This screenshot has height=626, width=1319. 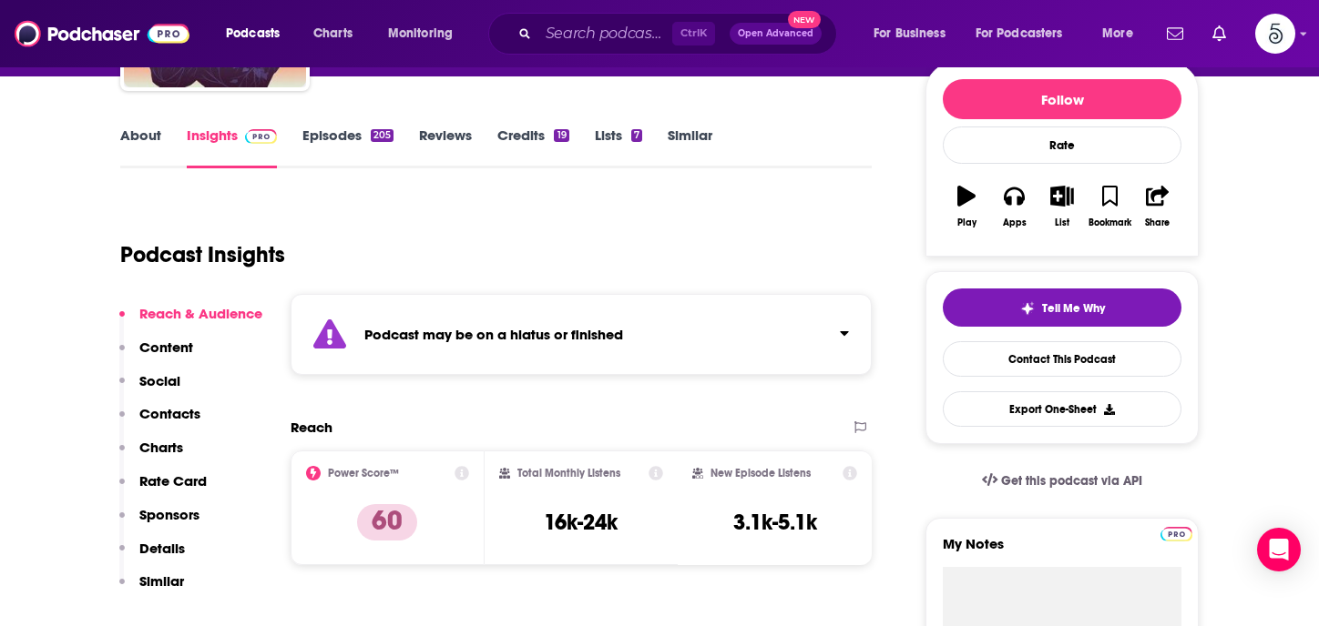 What do you see at coordinates (149, 389) in the screenshot?
I see `button: Social` at bounding box center [149, 389].